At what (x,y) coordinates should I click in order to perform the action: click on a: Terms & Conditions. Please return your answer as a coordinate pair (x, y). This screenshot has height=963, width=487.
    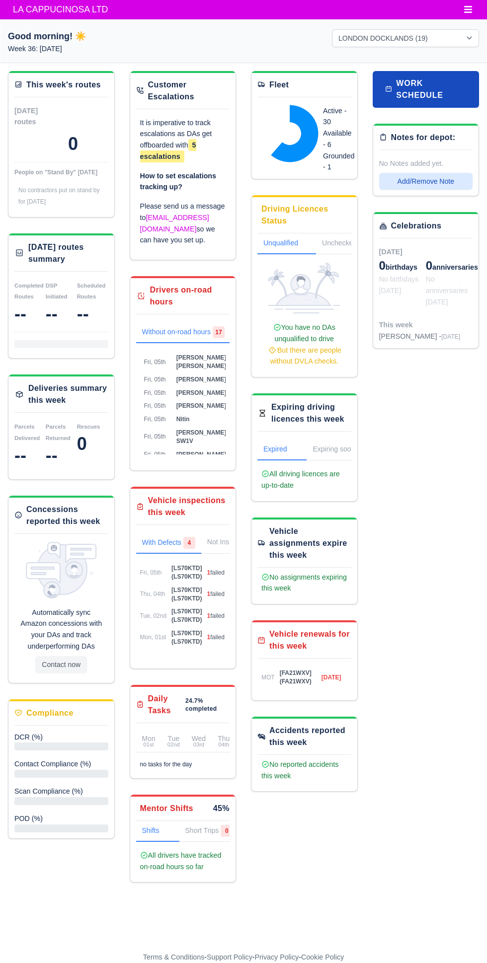
    Looking at the image, I should click on (173, 957).